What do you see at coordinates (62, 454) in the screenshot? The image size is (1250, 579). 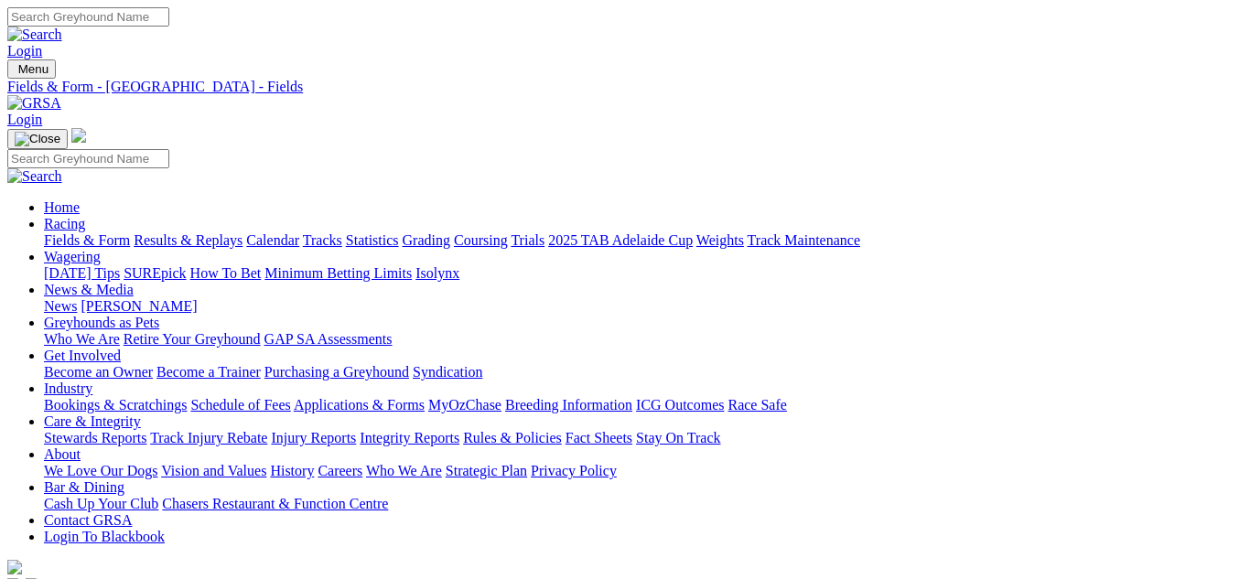 I see `a: About` at bounding box center [62, 454].